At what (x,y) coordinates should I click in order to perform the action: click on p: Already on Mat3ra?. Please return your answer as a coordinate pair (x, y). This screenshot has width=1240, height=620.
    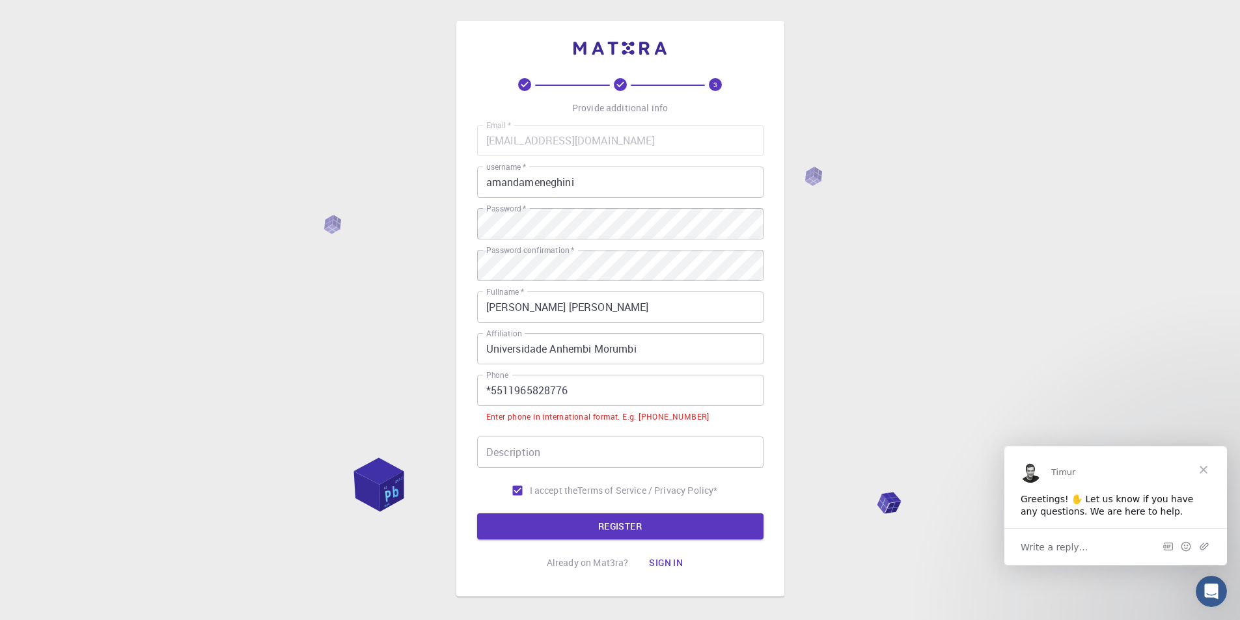
    Looking at the image, I should click on (588, 563).